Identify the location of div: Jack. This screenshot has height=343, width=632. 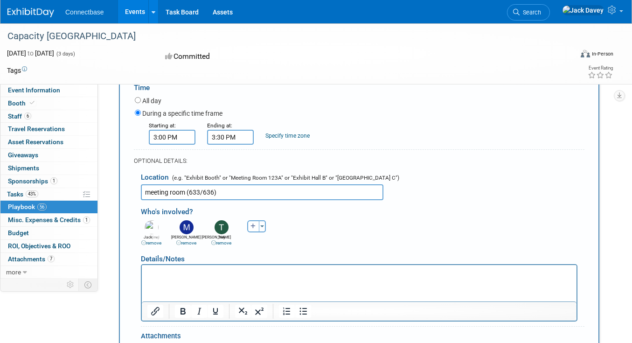
(151, 240).